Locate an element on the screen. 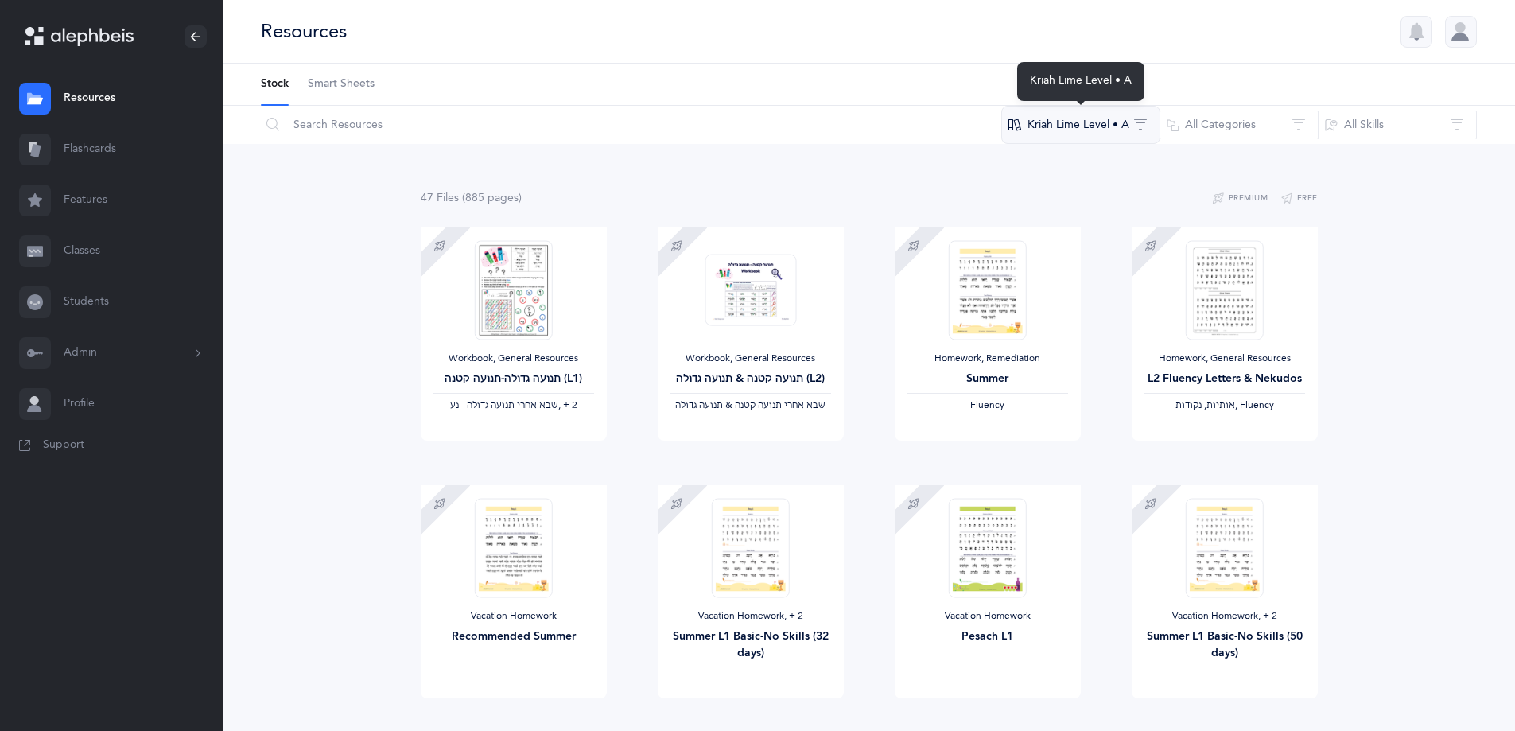  div: תנועה גדולה-תנועה קטנה (L1) is located at coordinates (514, 378).